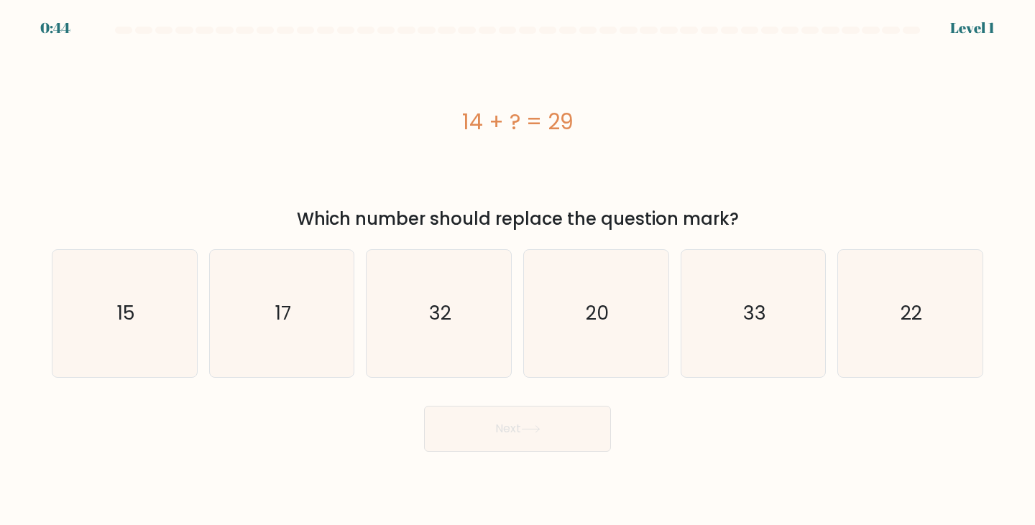 Image resolution: width=1035 pixels, height=525 pixels. Describe the element at coordinates (517, 121) in the screenshot. I see `div: 14 + ? = 29` at that location.